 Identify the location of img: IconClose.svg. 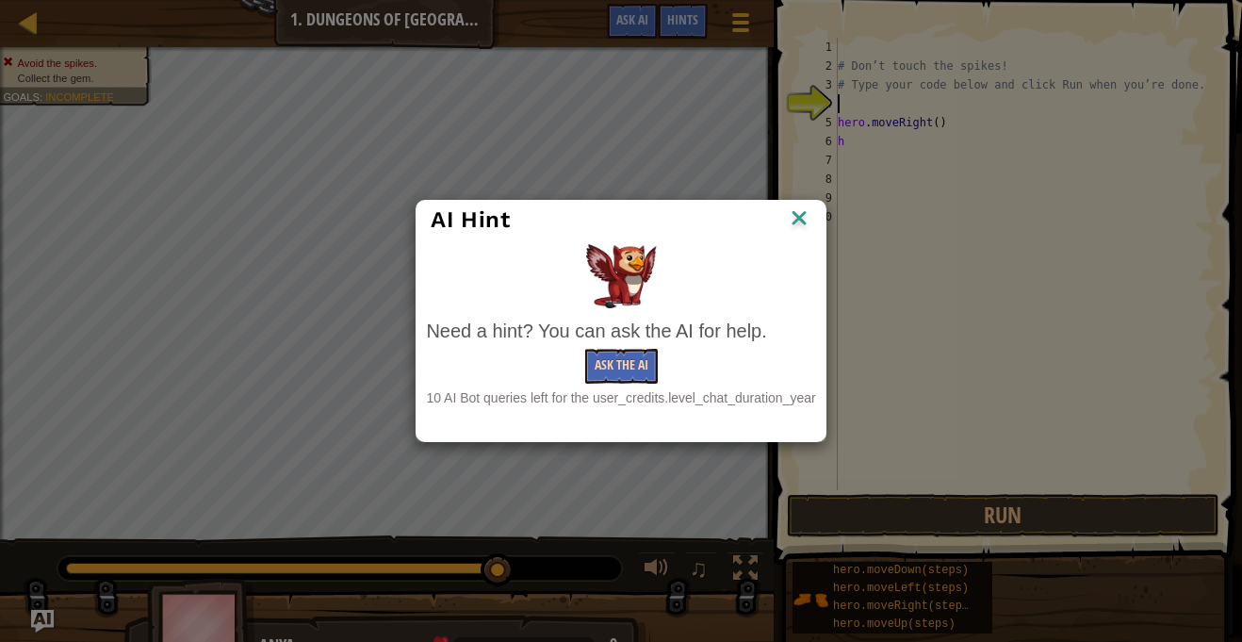
(799, 220).